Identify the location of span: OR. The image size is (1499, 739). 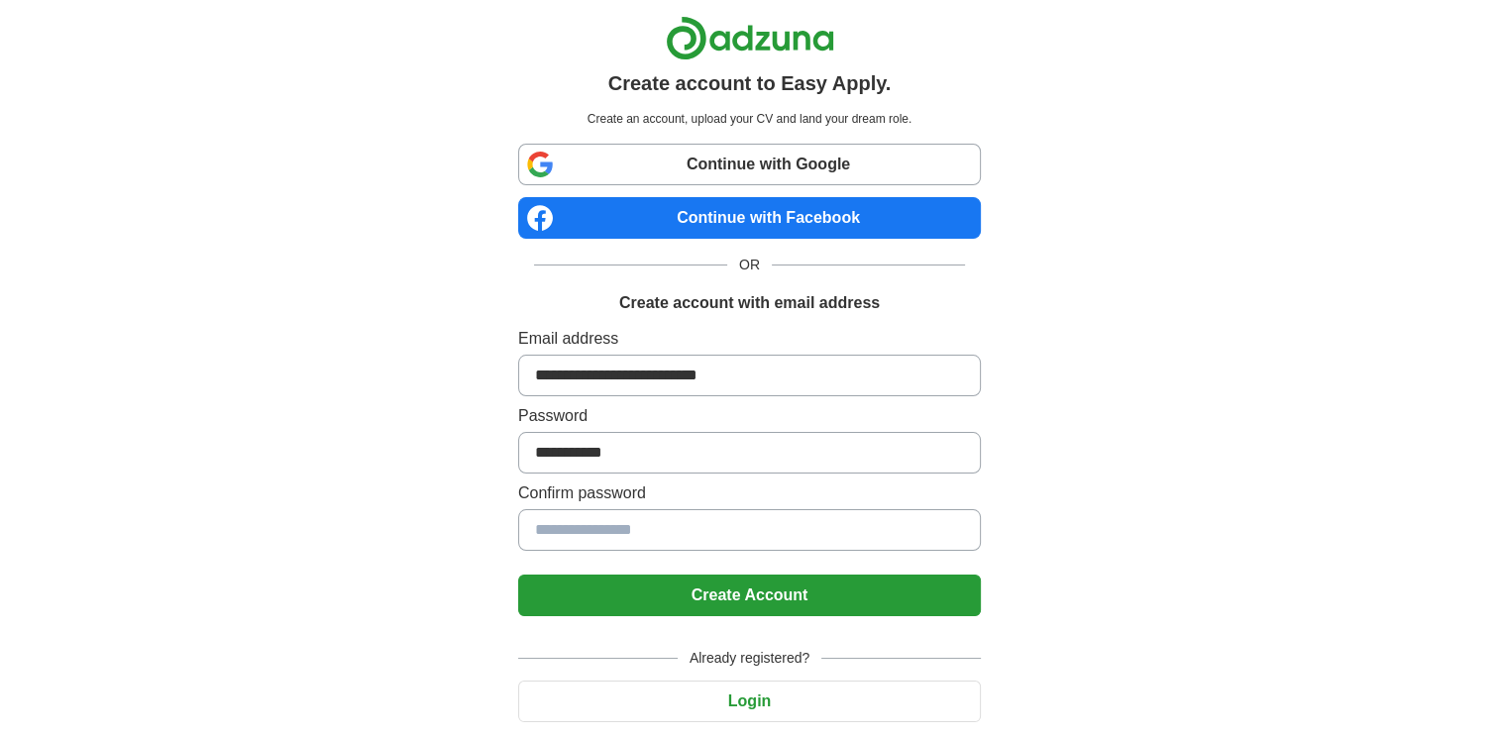
(749, 264).